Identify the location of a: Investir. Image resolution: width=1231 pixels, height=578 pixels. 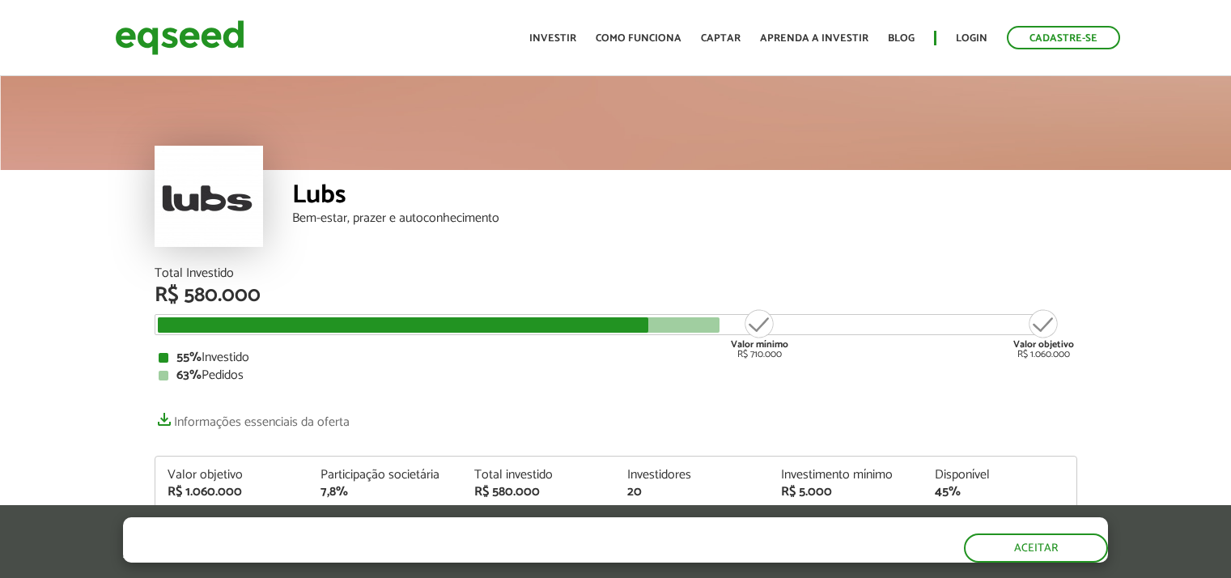
(553, 38).